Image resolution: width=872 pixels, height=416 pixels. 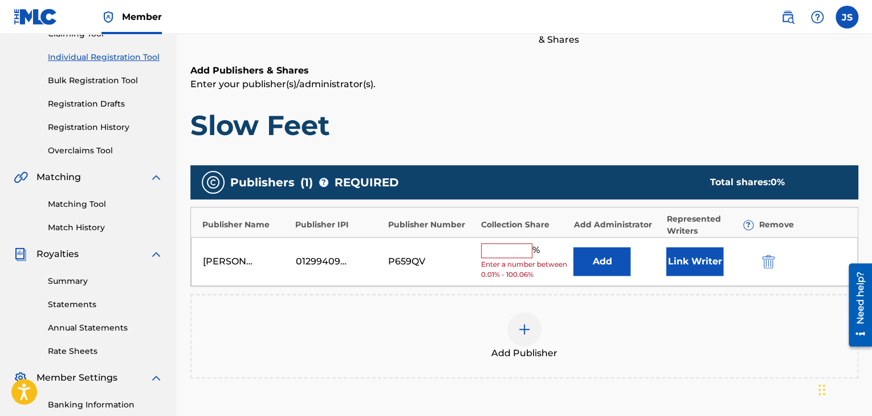 What do you see at coordinates (524, 353) in the screenshot?
I see `span: Add Publisher` at bounding box center [524, 353].